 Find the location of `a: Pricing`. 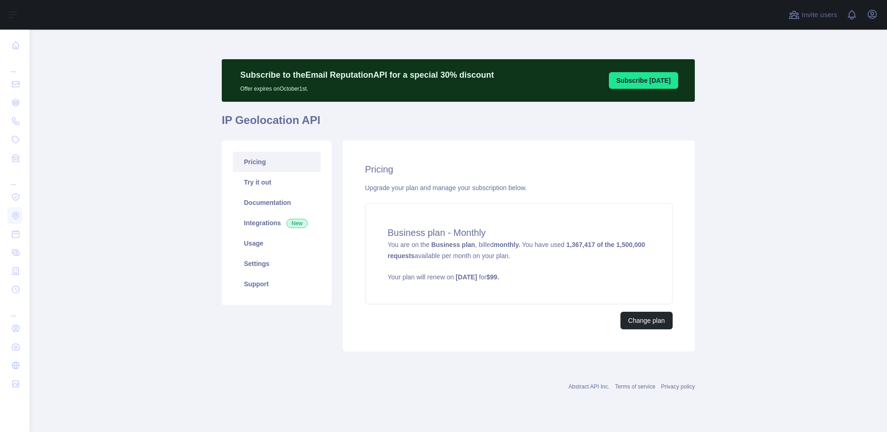

a: Pricing is located at coordinates (277, 162).